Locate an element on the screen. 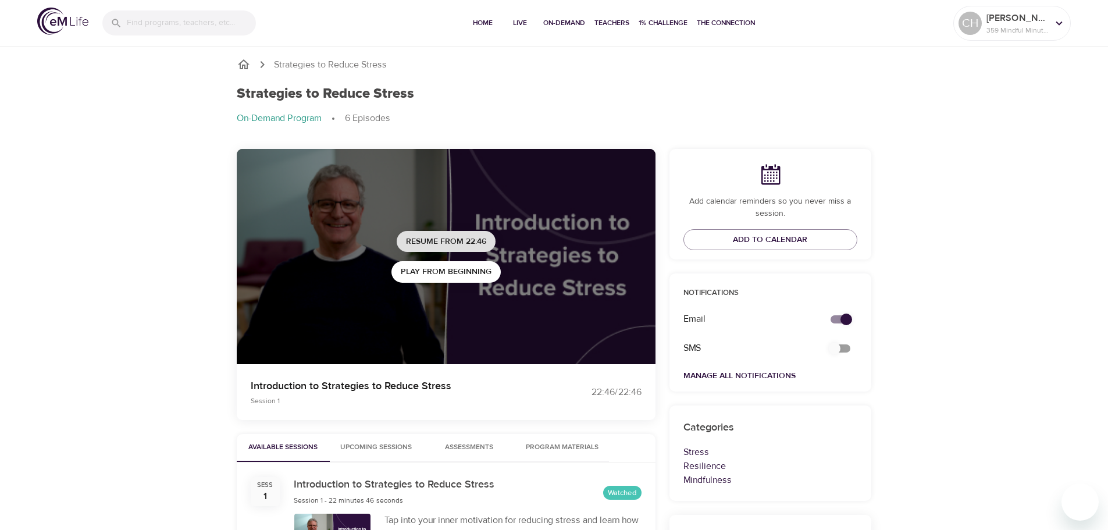 This screenshot has width=1108, height=530. span: On-Demand is located at coordinates (564, 23).